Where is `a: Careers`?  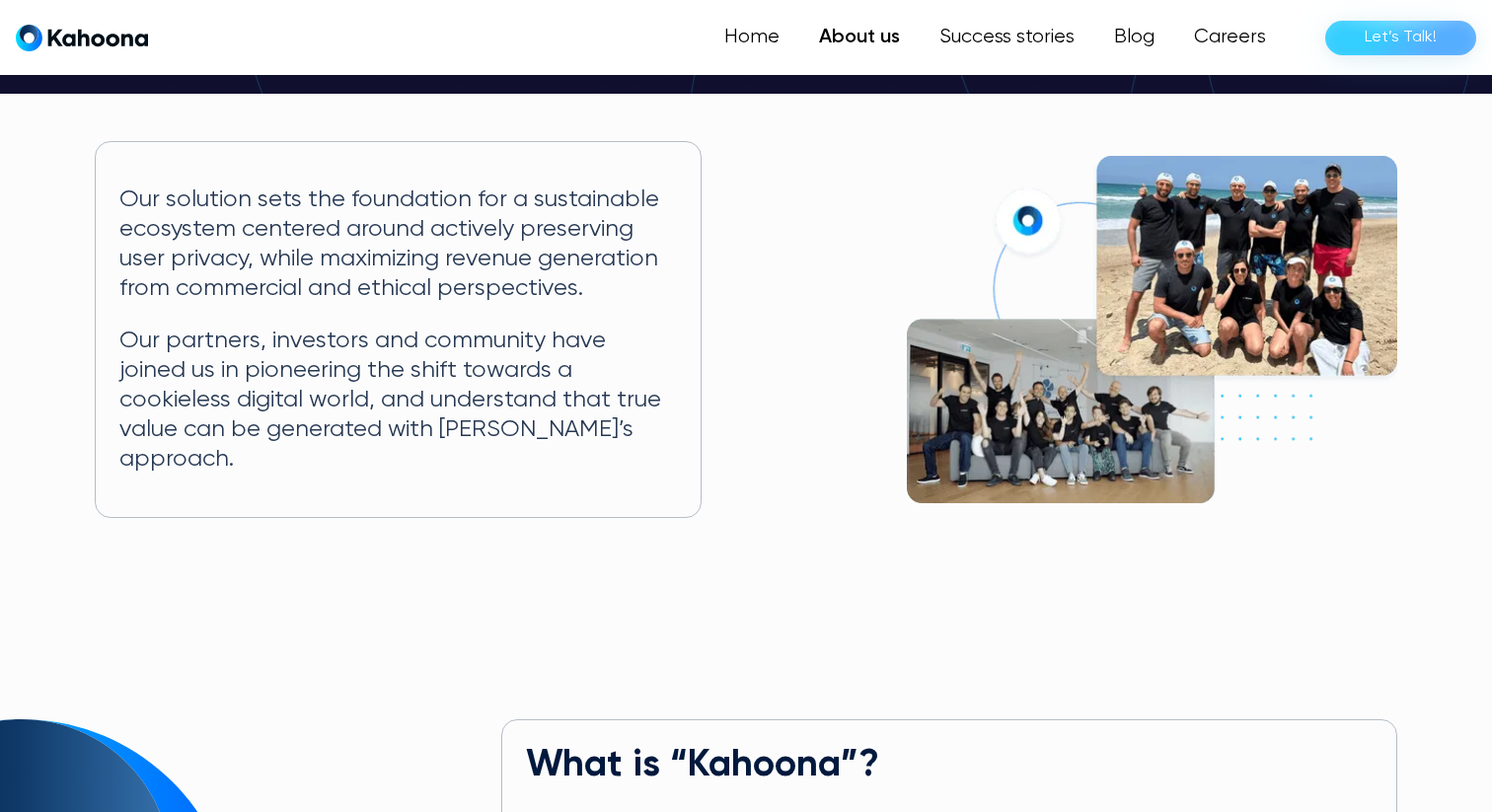
a: Careers is located at coordinates (1230, 38).